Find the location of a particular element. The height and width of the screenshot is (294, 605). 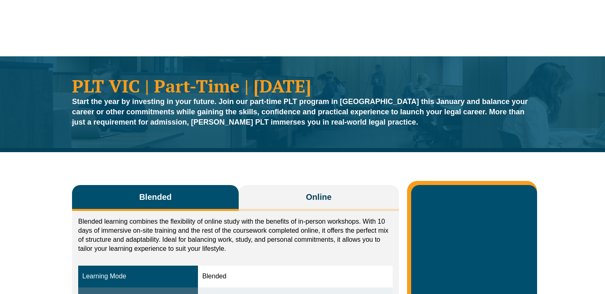

div: Learning Mode is located at coordinates (138, 276).